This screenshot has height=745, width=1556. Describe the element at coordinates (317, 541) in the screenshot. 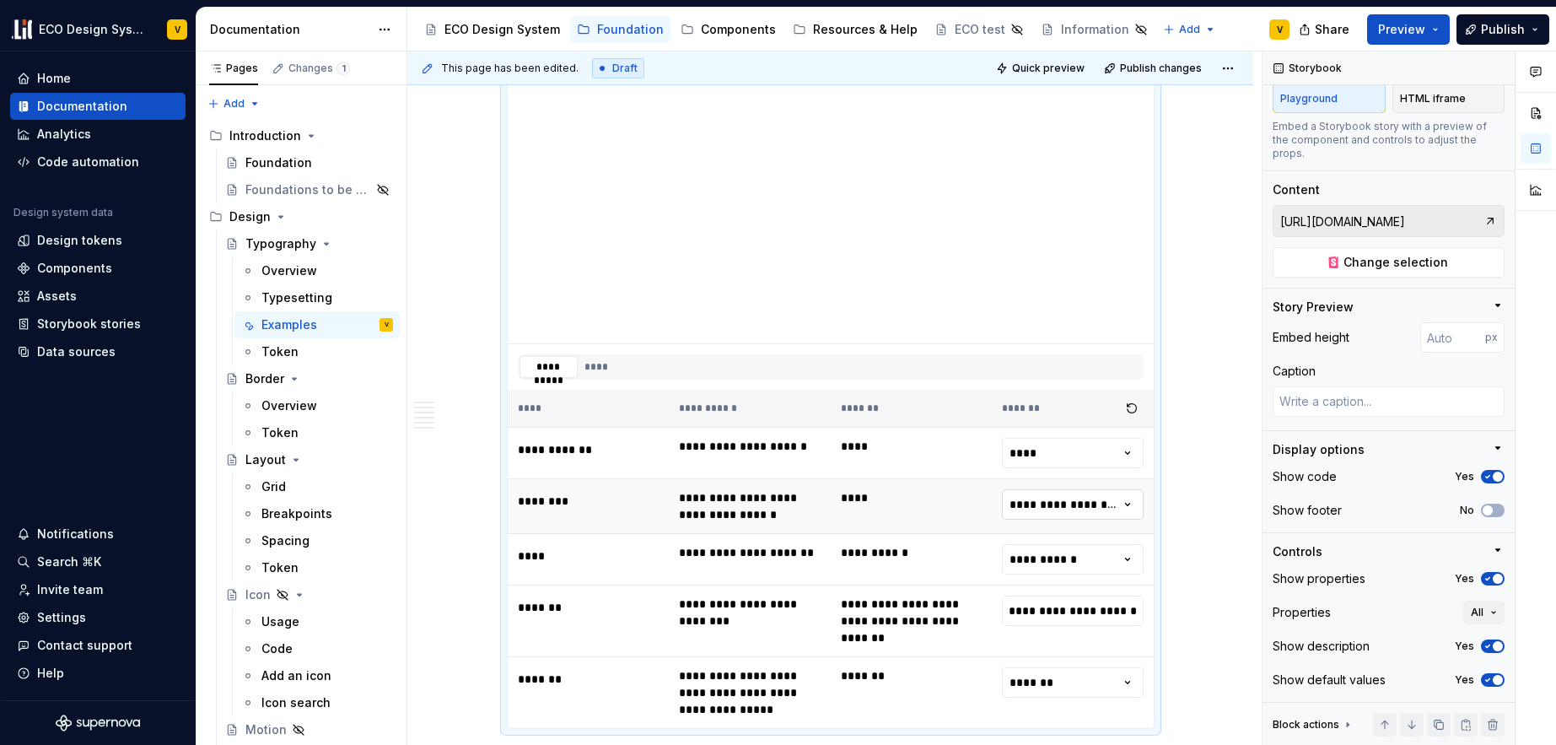

I see `a: Spacing` at that location.